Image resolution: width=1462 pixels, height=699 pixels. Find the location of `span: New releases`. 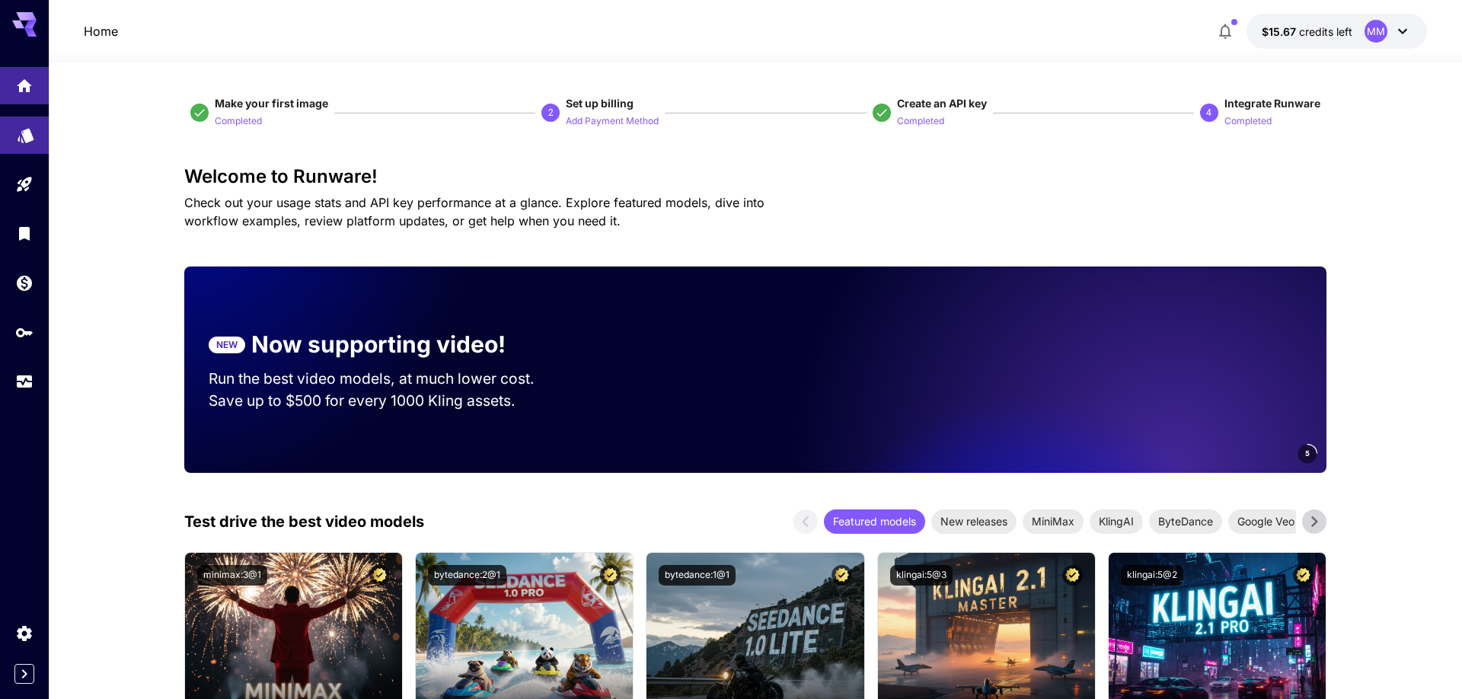

span: New releases is located at coordinates (974, 521).